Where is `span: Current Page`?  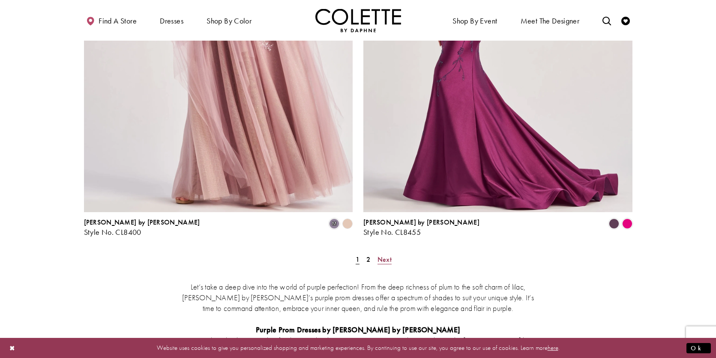 span: Current Page is located at coordinates (357, 260).